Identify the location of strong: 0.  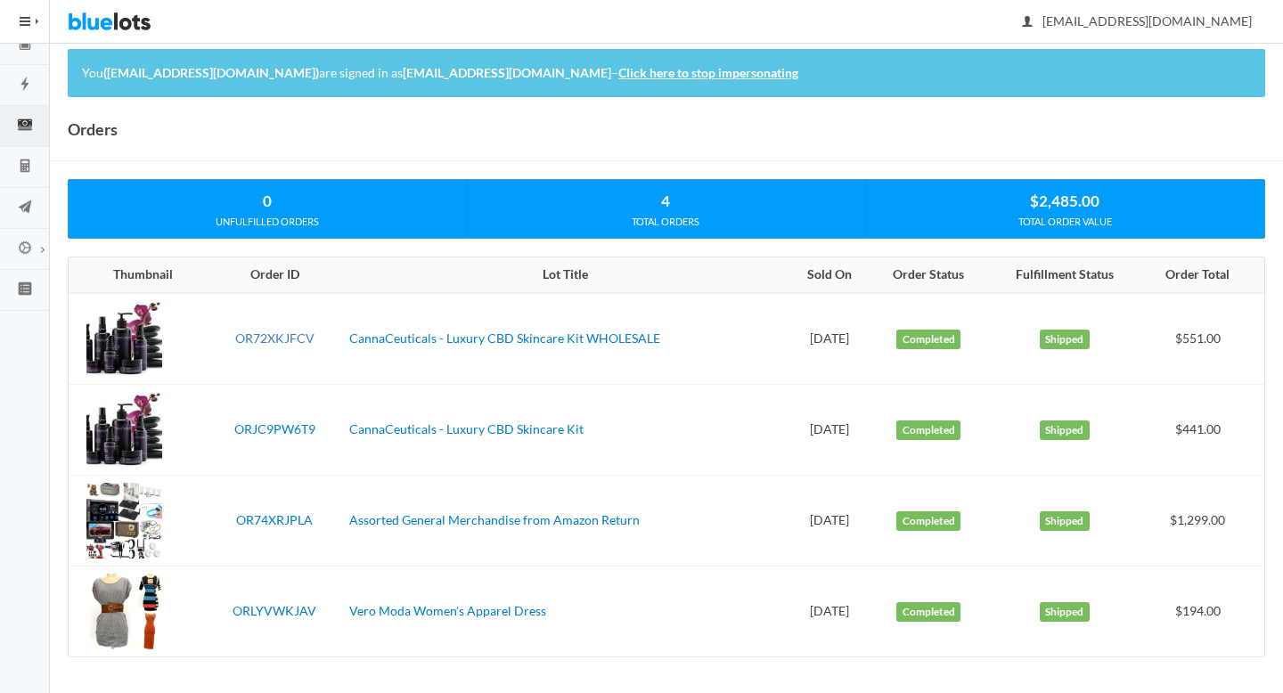
(267, 200).